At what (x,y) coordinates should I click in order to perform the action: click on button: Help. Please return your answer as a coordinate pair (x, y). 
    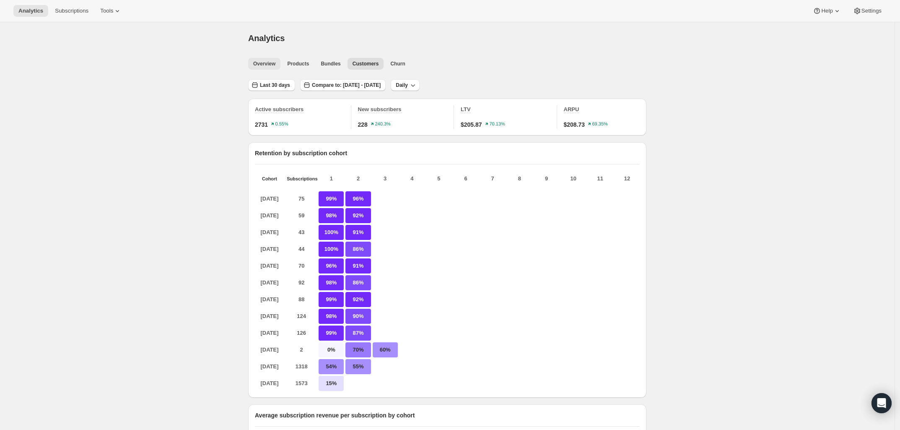
    Looking at the image, I should click on (827, 11).